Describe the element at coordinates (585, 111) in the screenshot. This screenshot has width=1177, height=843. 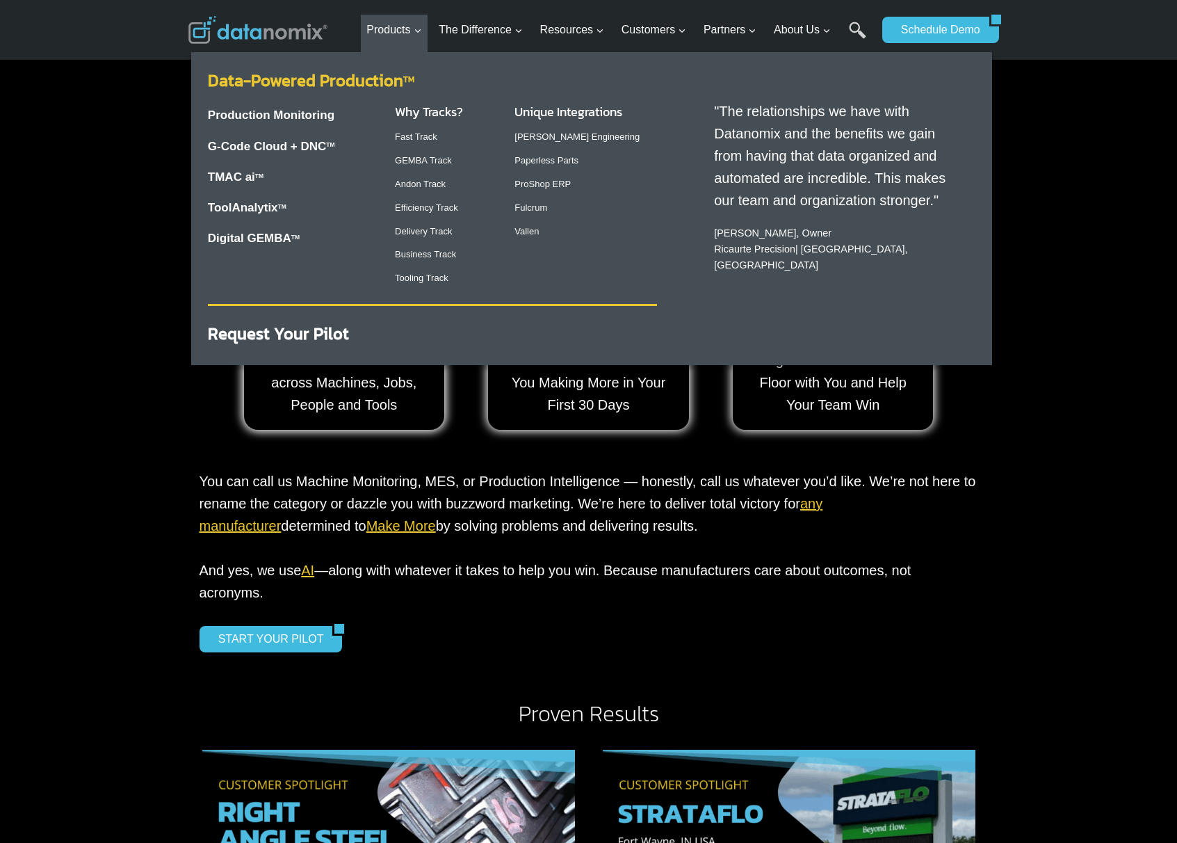
I see `h3: Unique Integrations` at that location.